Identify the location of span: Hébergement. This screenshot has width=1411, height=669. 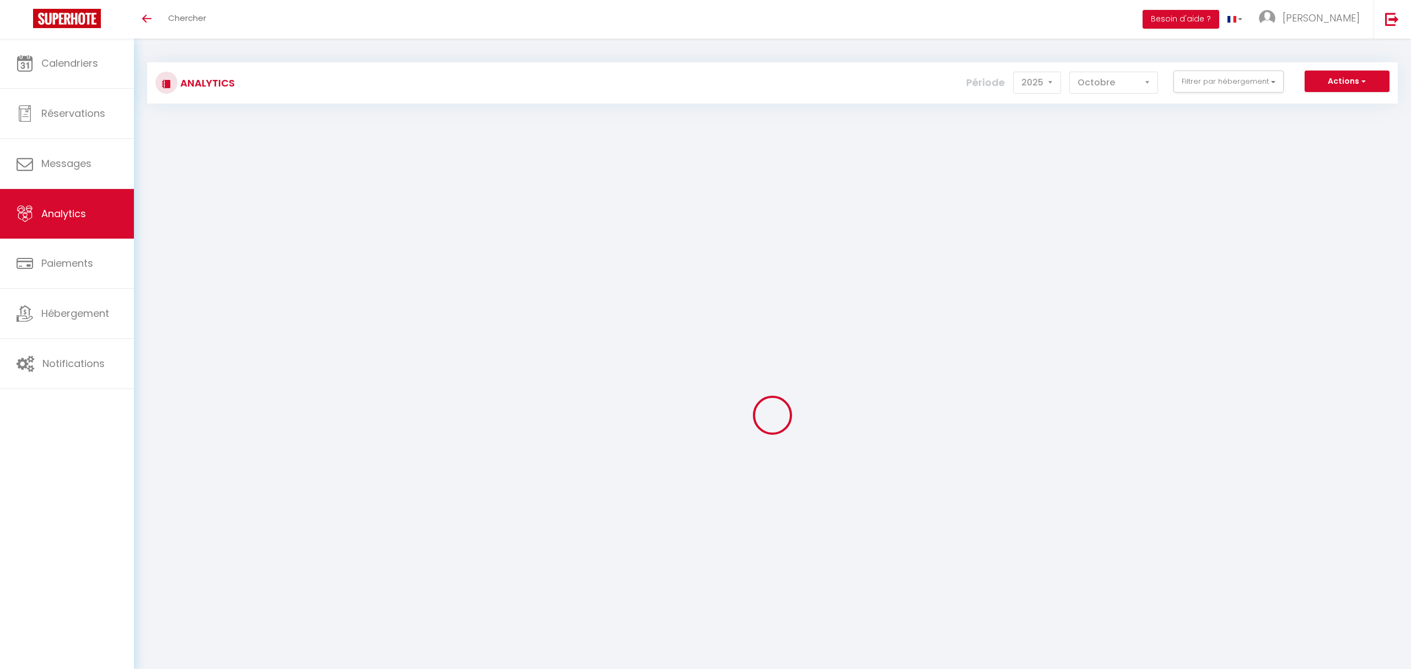
(75, 313).